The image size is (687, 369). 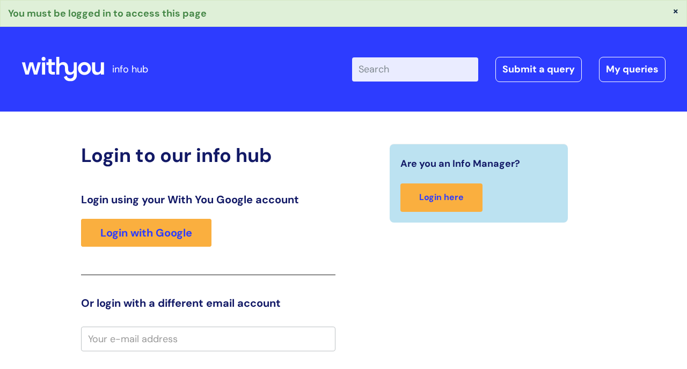 I want to click on span: Are you an Info Manager?, so click(x=460, y=164).